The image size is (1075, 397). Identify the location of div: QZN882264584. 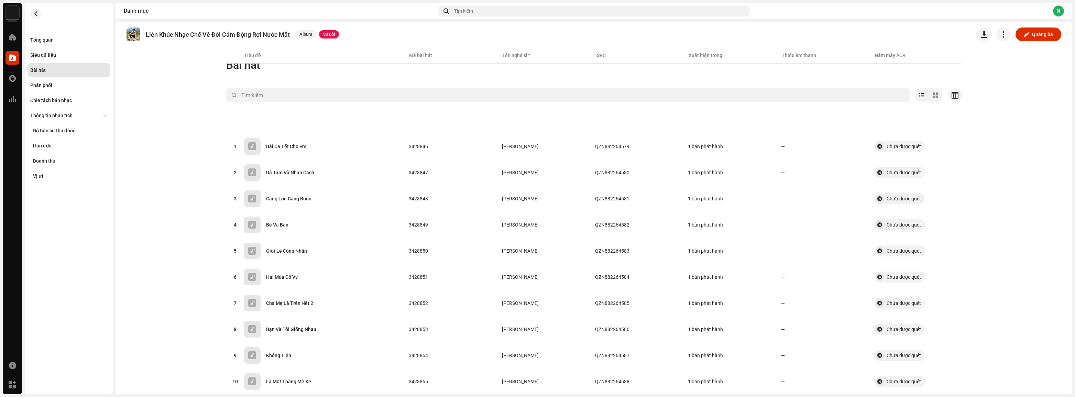
(612, 277).